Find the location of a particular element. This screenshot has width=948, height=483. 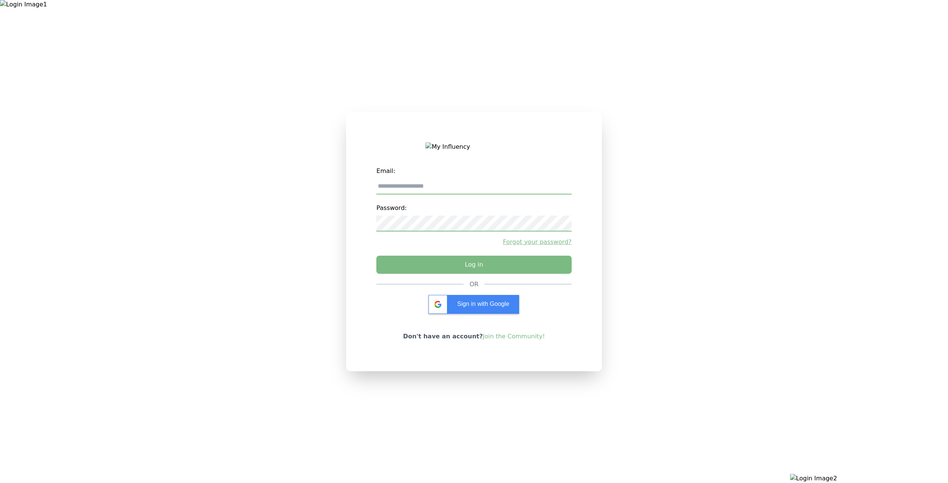

label: Password: is located at coordinates (474, 208).